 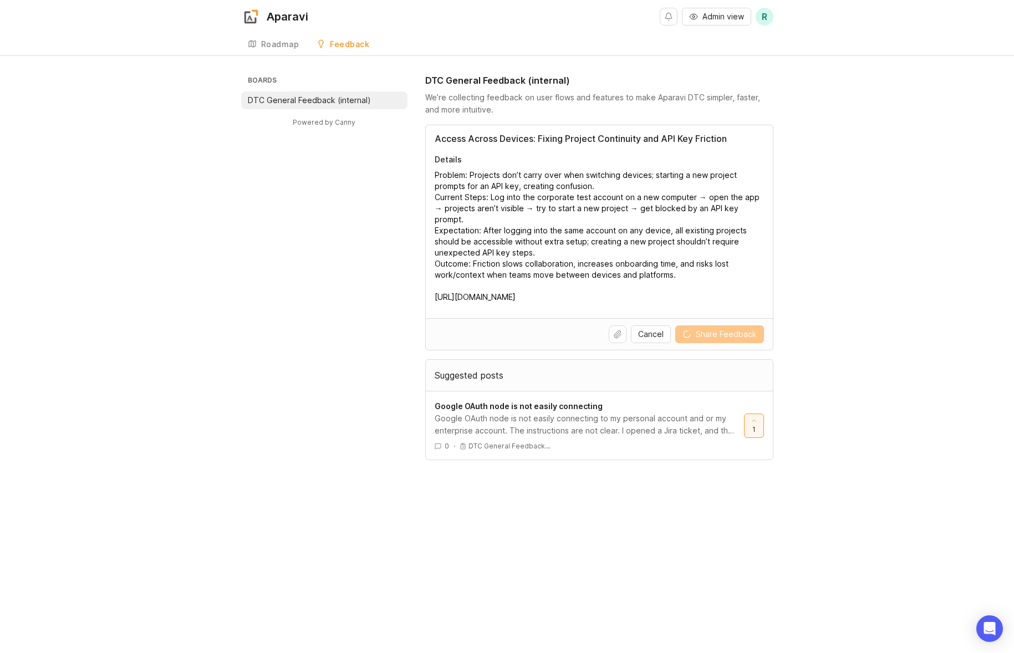 What do you see at coordinates (754, 426) in the screenshot?
I see `button: 1` at bounding box center [754, 426].